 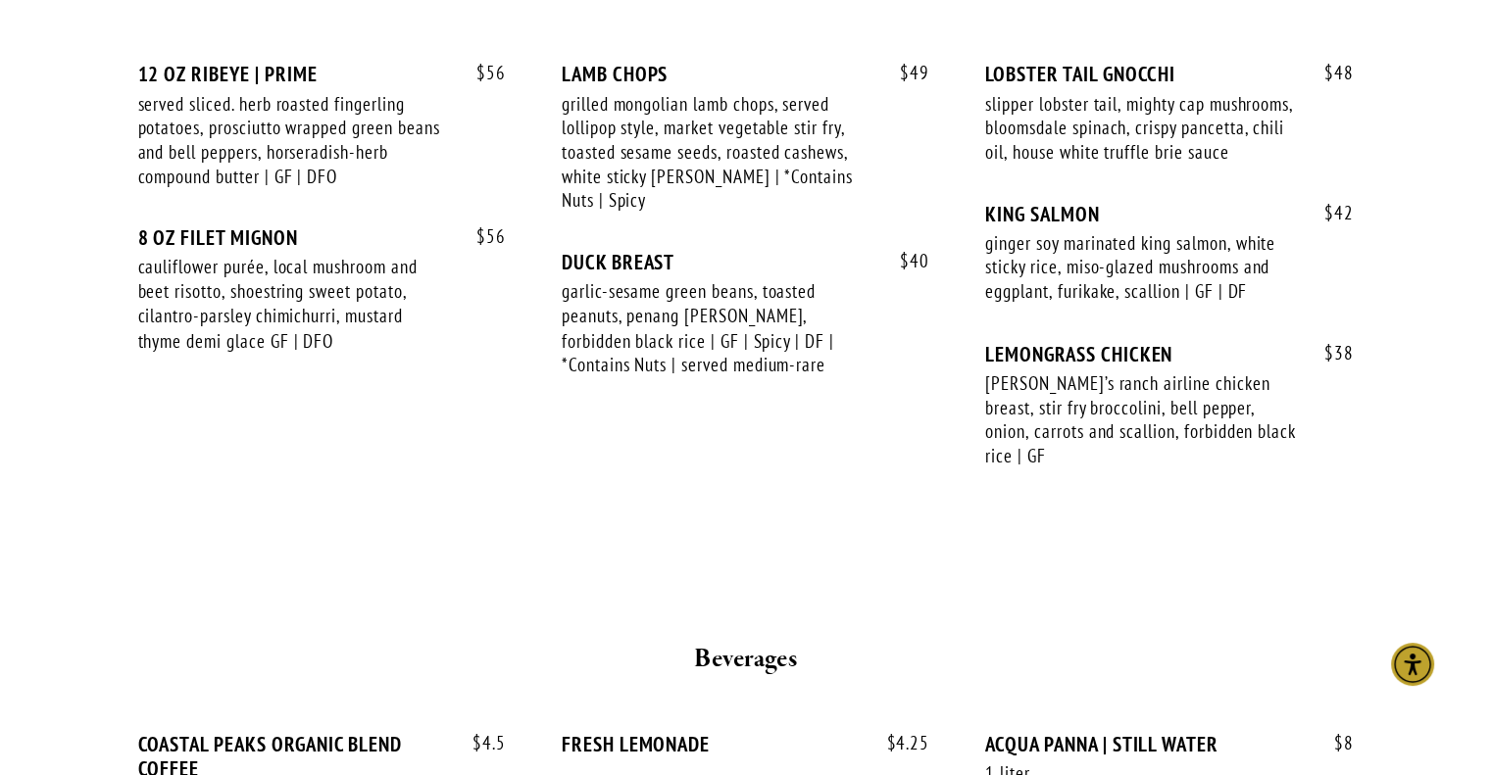 What do you see at coordinates (1413, 665) in the screenshot?
I see `div: Accessibility Menu` at bounding box center [1413, 665].